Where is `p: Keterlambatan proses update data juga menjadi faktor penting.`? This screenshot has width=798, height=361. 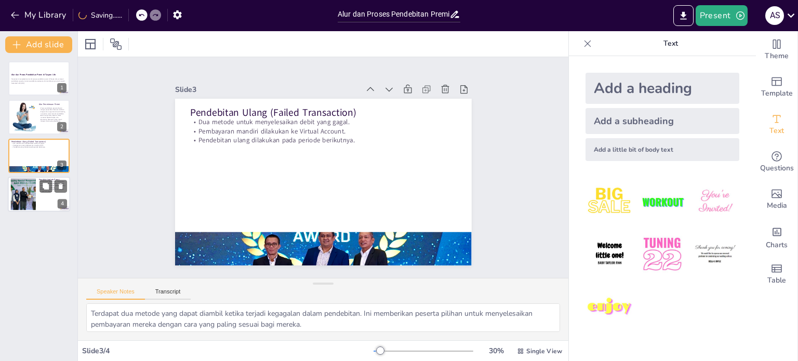
p: Keterlambatan proses update data juga menjadi faktor penting. is located at coordinates (53, 186).